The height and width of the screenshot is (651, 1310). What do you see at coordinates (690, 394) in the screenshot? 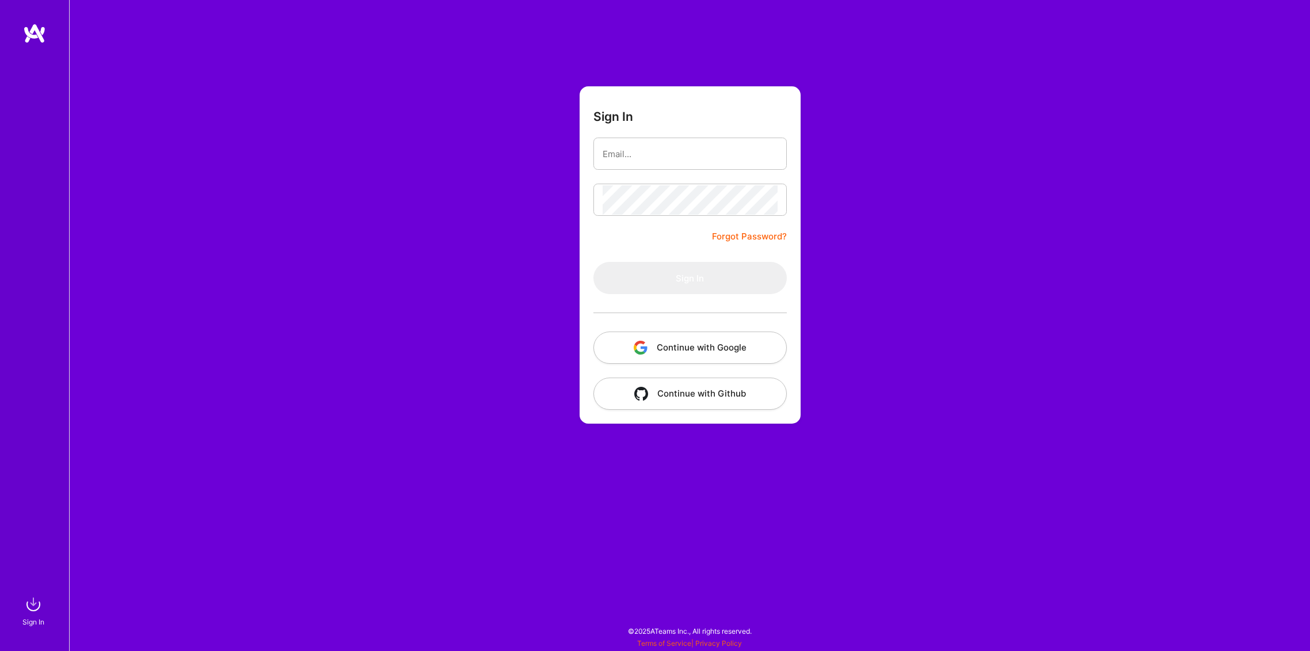
I see `button: Continue with Github` at bounding box center [690, 394].